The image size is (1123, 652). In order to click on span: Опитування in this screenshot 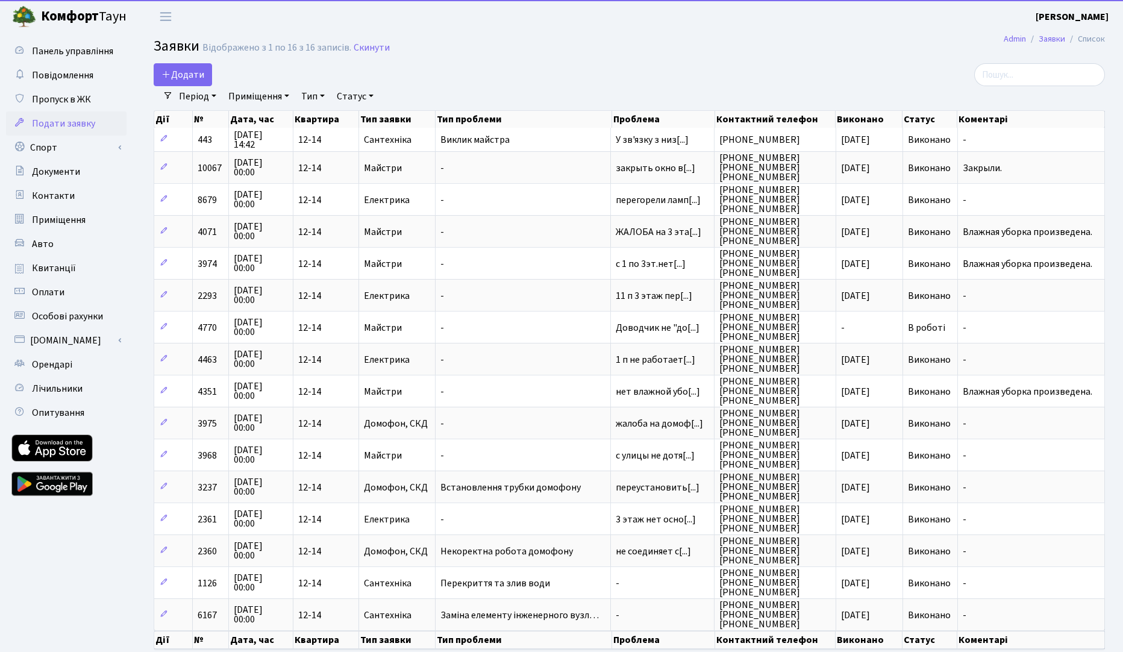, I will do `click(58, 413)`.